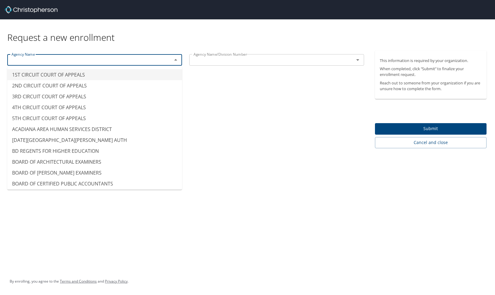 This screenshot has width=495, height=295. What do you see at coordinates (431, 129) in the screenshot?
I see `button: Submit` at bounding box center [431, 129].